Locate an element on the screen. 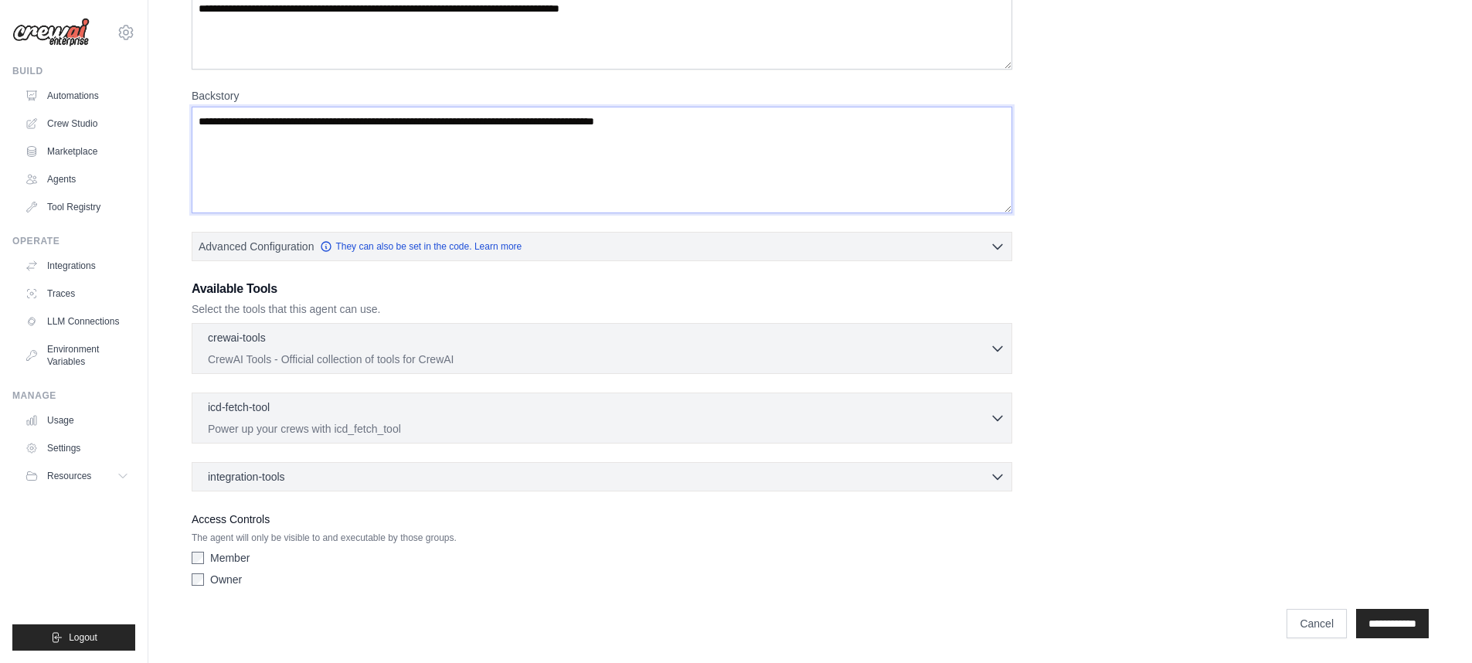  a: They can also be set in the code. Learn more is located at coordinates (420, 247).